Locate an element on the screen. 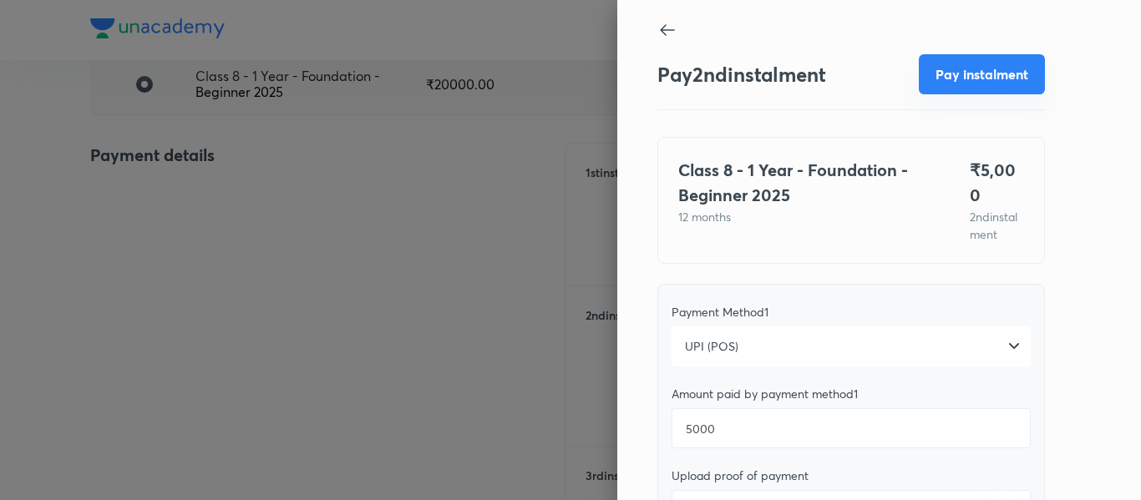 The height and width of the screenshot is (500, 1141). div: Amount paid by payment method 1 is located at coordinates (851, 394).